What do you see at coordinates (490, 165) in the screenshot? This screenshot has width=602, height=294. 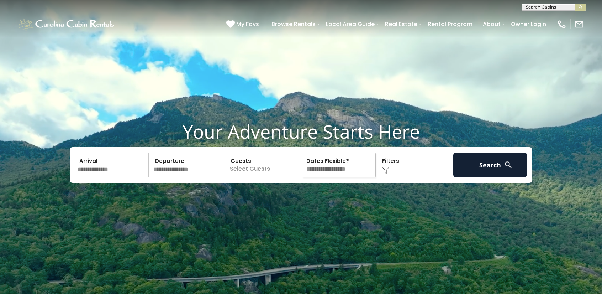 I see `button: Search` at bounding box center [490, 165].